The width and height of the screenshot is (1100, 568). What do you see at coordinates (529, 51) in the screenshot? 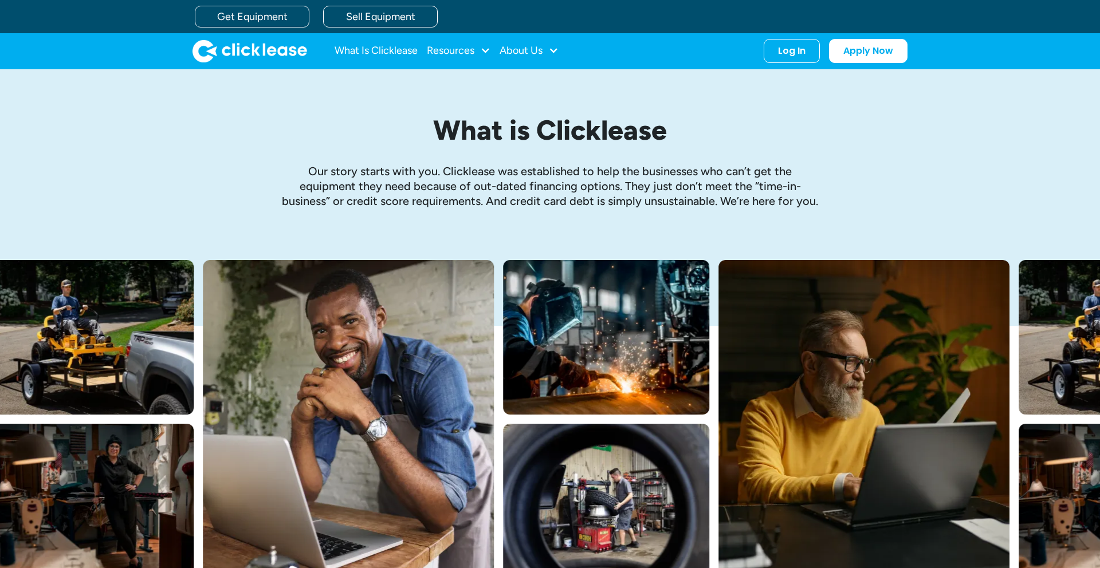
I see `div: About Us` at bounding box center [529, 51].